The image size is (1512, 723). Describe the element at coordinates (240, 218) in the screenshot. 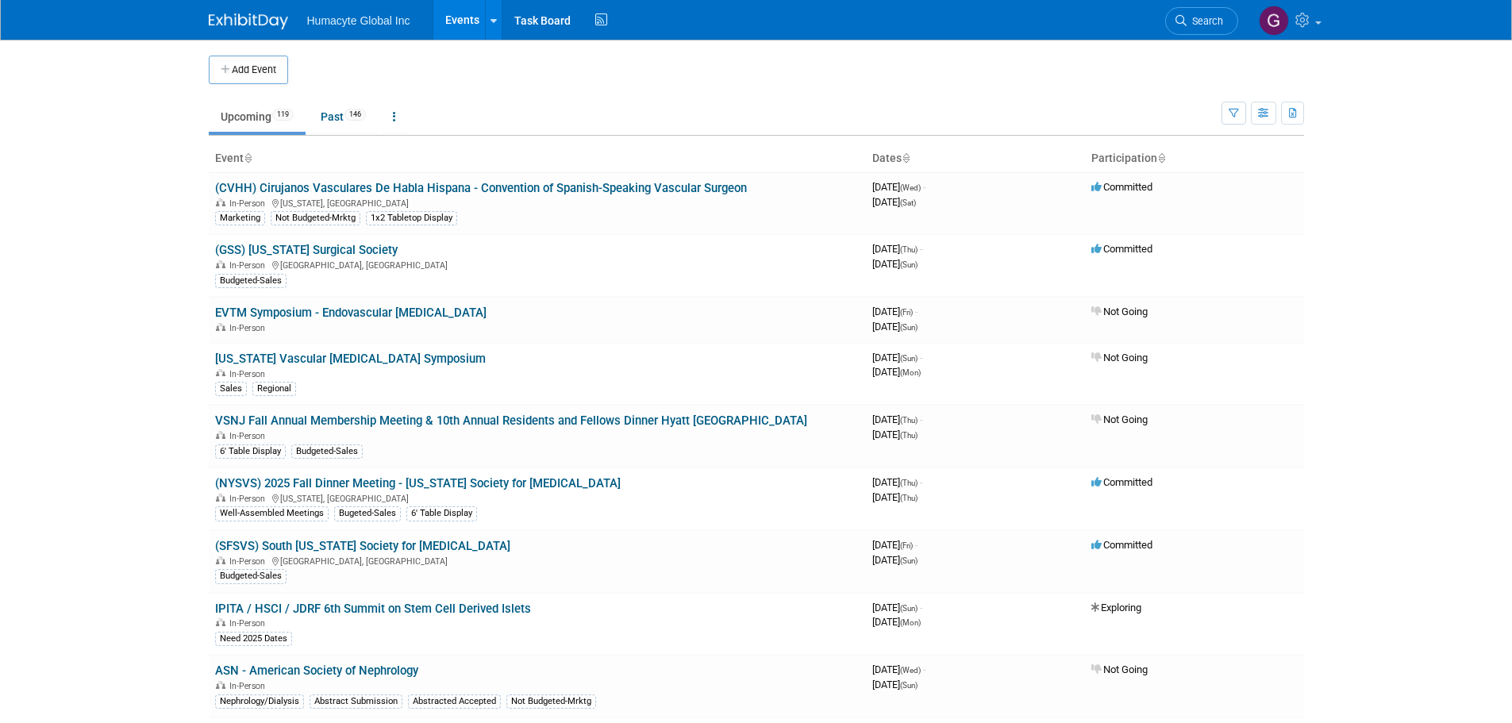

I see `div: Marketing` at that location.